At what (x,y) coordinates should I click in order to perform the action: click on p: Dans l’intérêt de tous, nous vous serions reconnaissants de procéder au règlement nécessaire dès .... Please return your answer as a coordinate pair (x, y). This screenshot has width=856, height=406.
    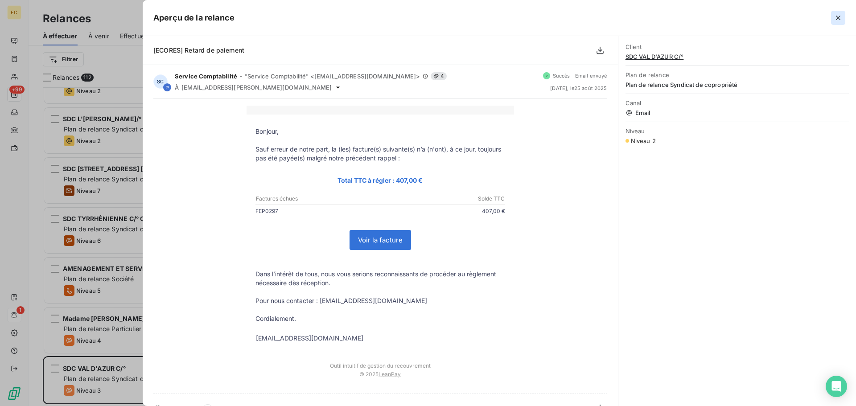
    Looking at the image, I should click on (380, 279).